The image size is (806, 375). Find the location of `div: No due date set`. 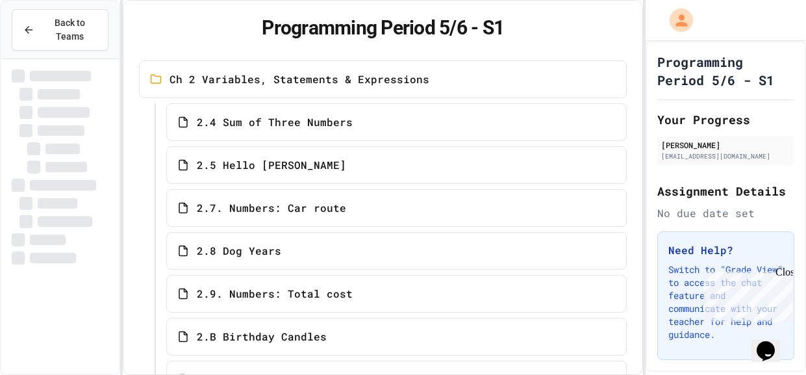

div: No due date set is located at coordinates (725, 213).